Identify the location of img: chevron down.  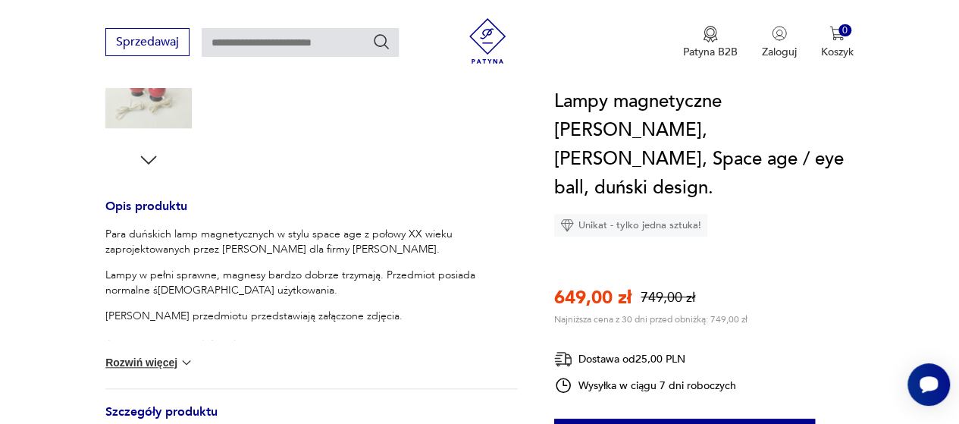
(187, 363).